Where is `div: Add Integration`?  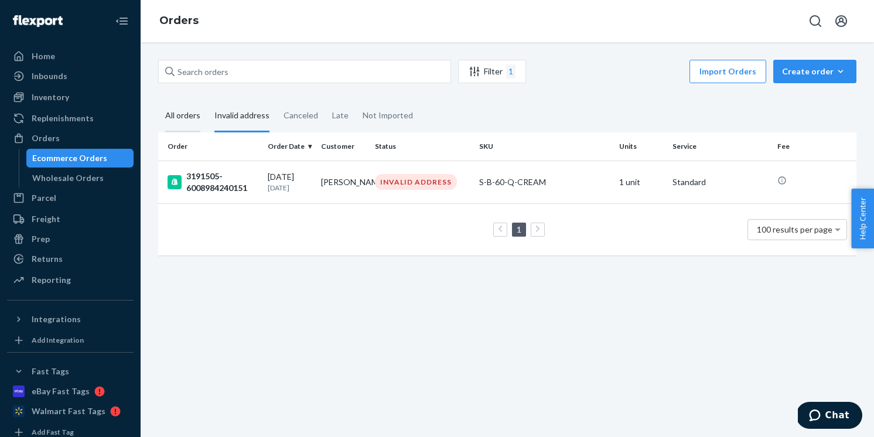 div: Add Integration is located at coordinates (57, 340).